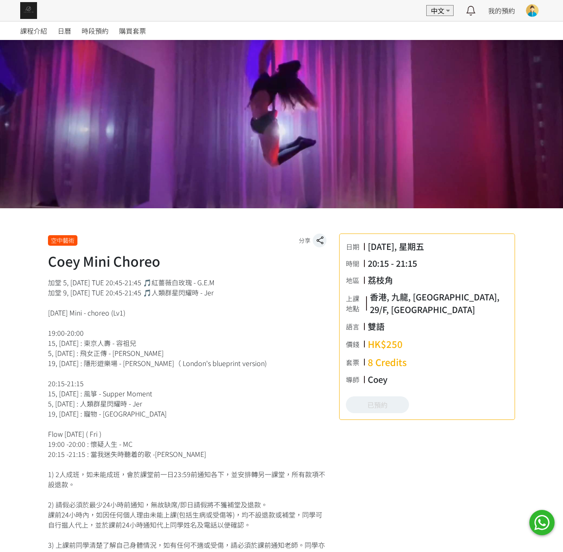 The height and width of the screenshot is (552, 563). Describe the element at coordinates (354, 263) in the screenshot. I see `div: 時間` at that location.